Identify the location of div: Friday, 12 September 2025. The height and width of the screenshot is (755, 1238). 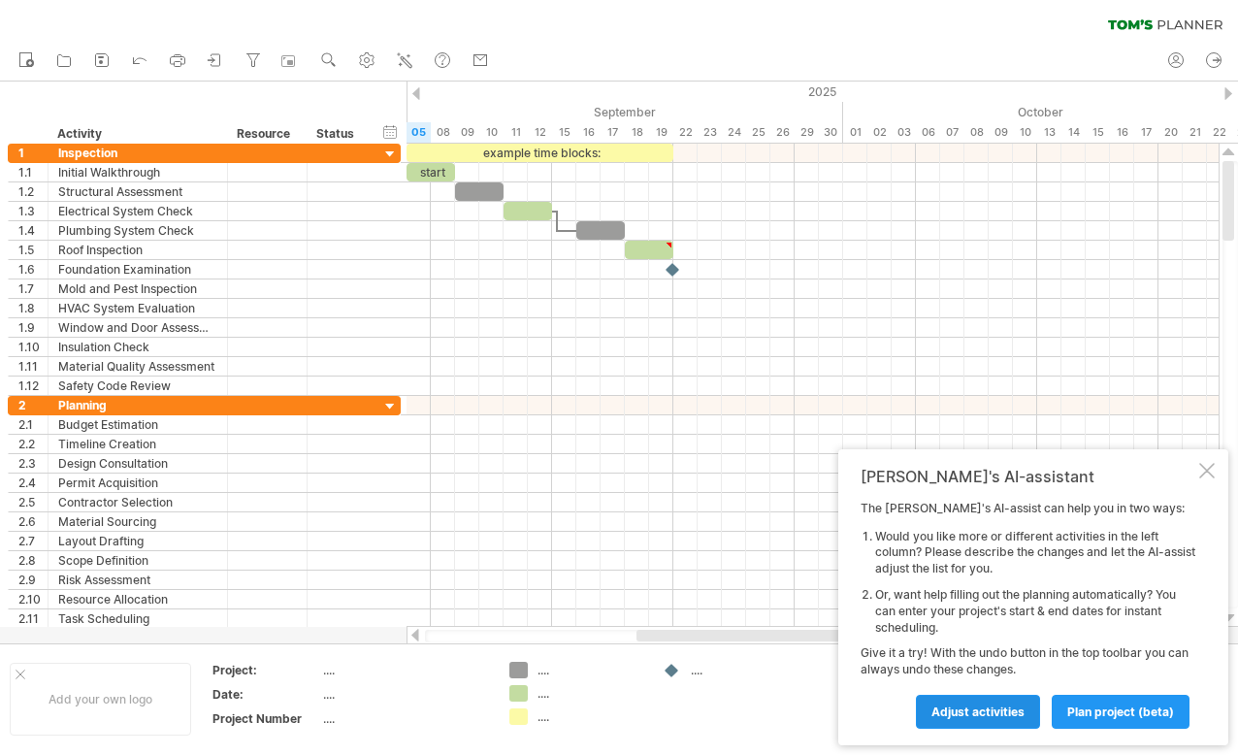
(539, 132).